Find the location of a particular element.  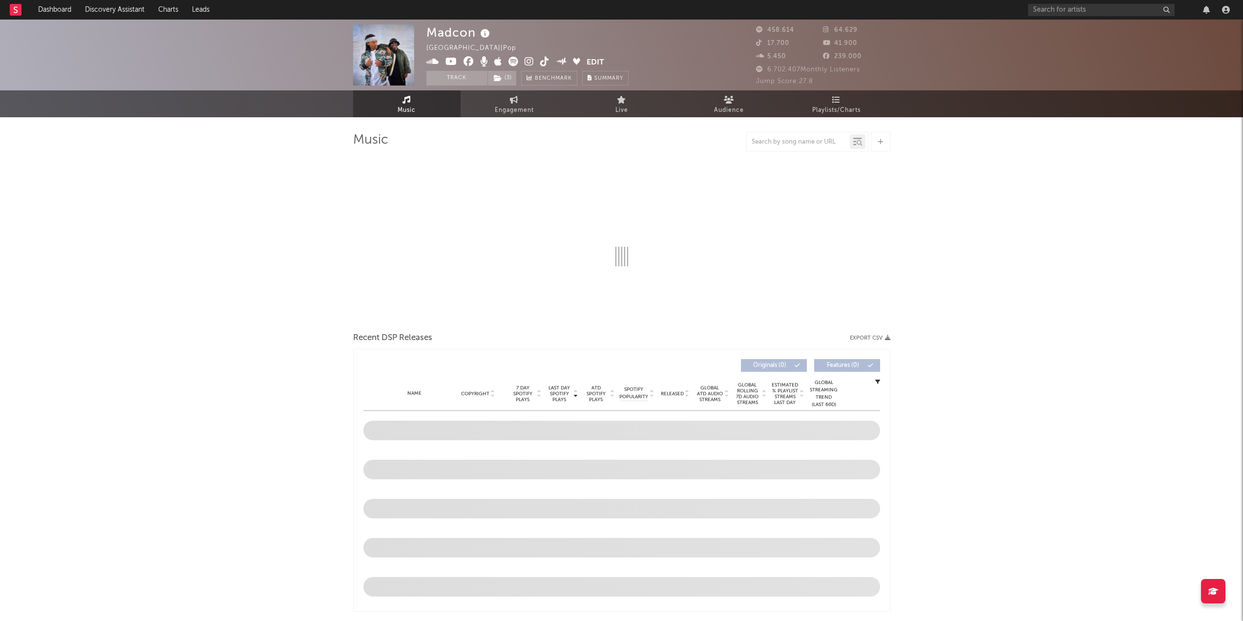

span: 458.614 is located at coordinates (775, 30).